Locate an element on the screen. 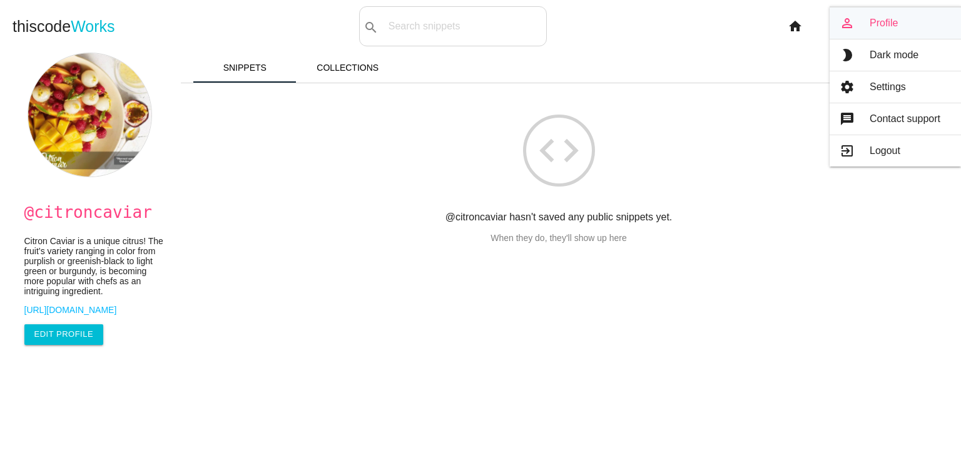  i: code is located at coordinates (559, 150).